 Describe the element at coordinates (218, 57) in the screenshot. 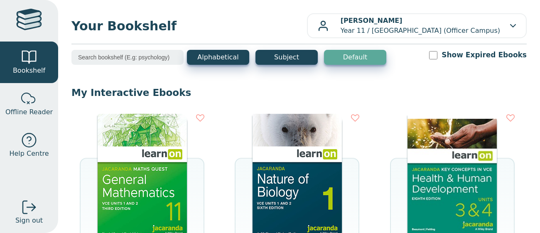

I see `button: Alphabetical` at that location.